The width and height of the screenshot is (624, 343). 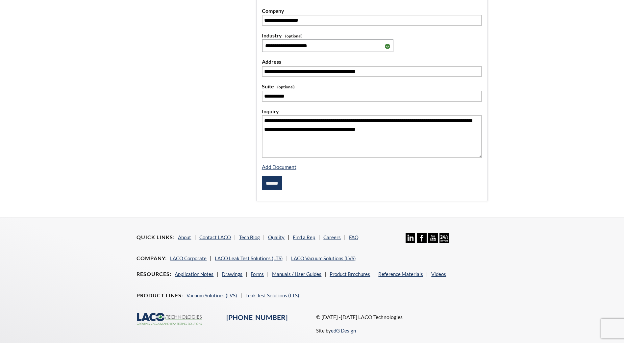 What do you see at coordinates (160, 296) in the screenshot?
I see `h4: Product Lines` at bounding box center [160, 296].